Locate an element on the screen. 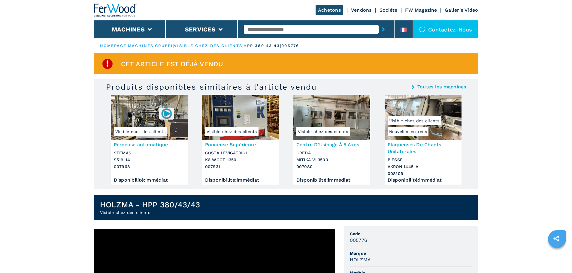 This screenshot has height=273, width=572. span: Cet article est déjà vendu is located at coordinates (172, 64).